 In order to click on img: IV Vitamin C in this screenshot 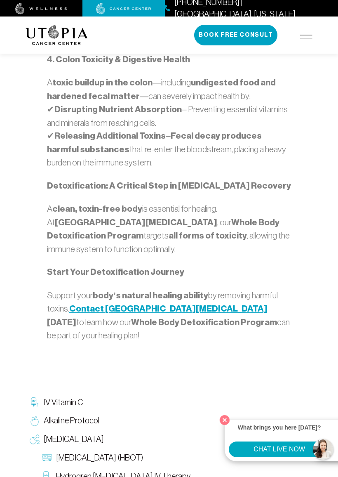, I will do `click(35, 402)`.